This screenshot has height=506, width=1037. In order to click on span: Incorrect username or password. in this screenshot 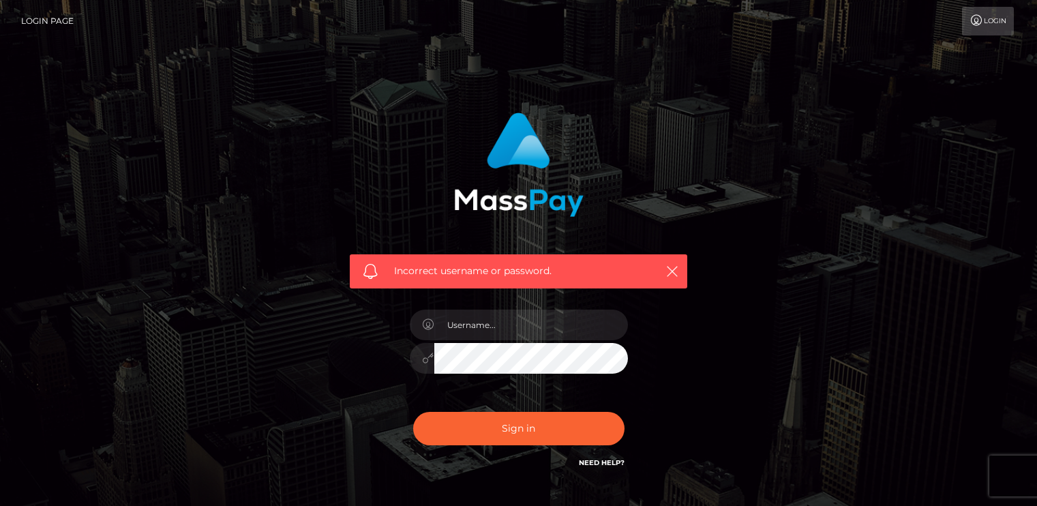, I will do `click(518, 271)`.